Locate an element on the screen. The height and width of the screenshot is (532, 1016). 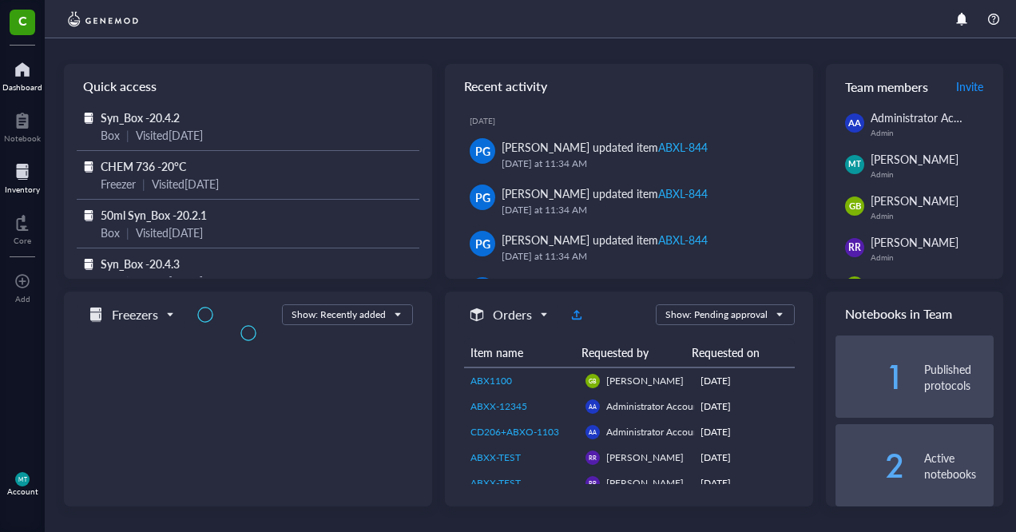
div: Published protocols is located at coordinates (959, 377).